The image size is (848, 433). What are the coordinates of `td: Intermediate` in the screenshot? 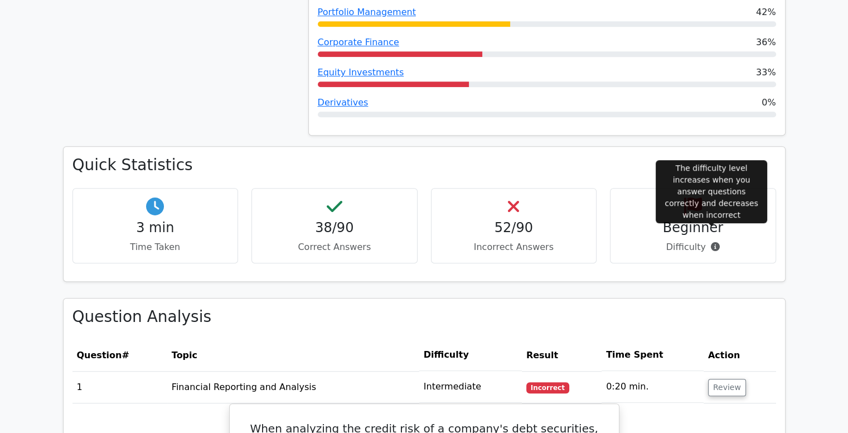 It's located at (471, 386).